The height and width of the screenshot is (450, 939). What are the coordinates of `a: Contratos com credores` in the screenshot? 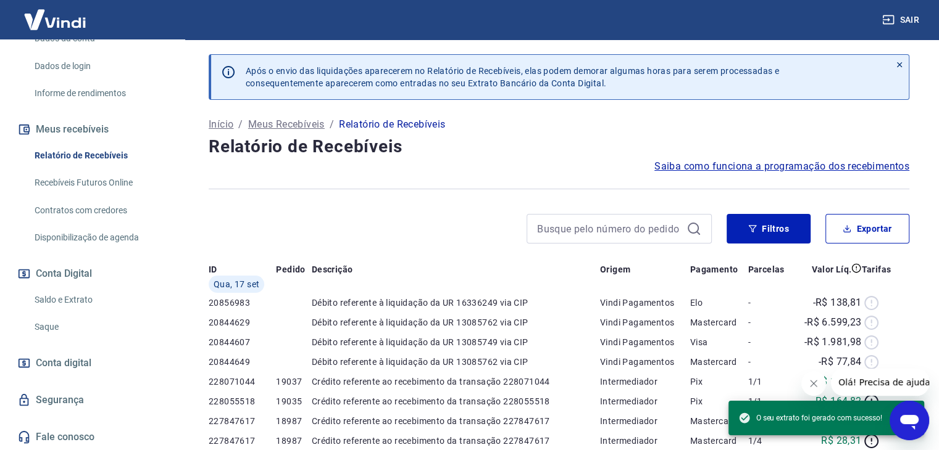 It's located at (99, 210).